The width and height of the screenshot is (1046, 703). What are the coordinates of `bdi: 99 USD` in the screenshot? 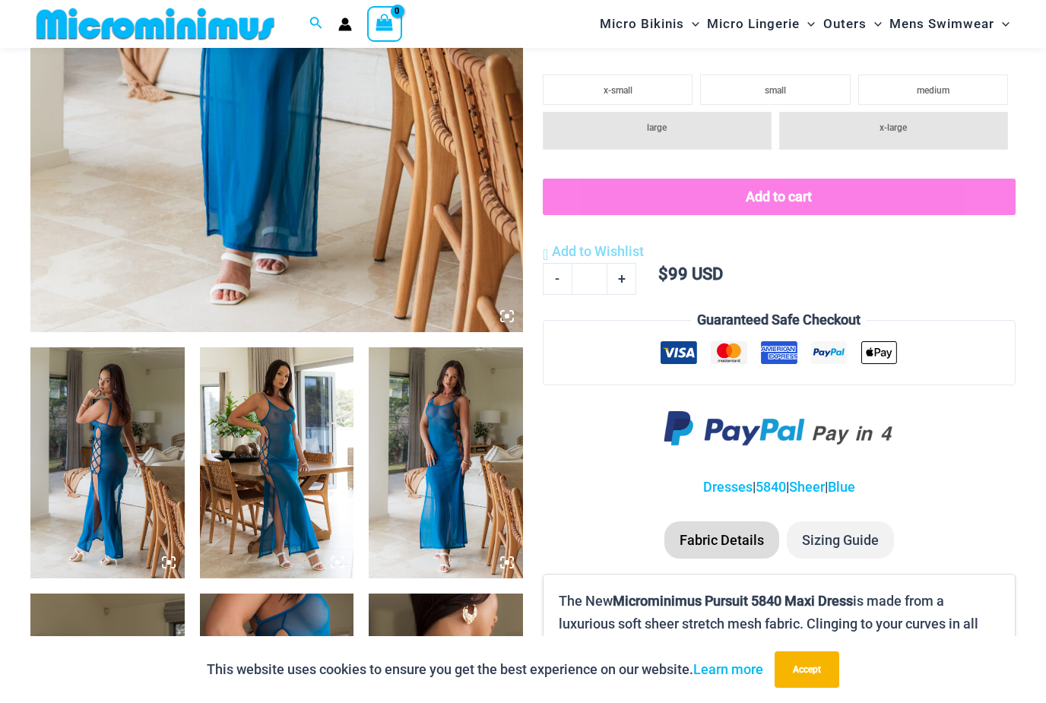 It's located at (691, 274).